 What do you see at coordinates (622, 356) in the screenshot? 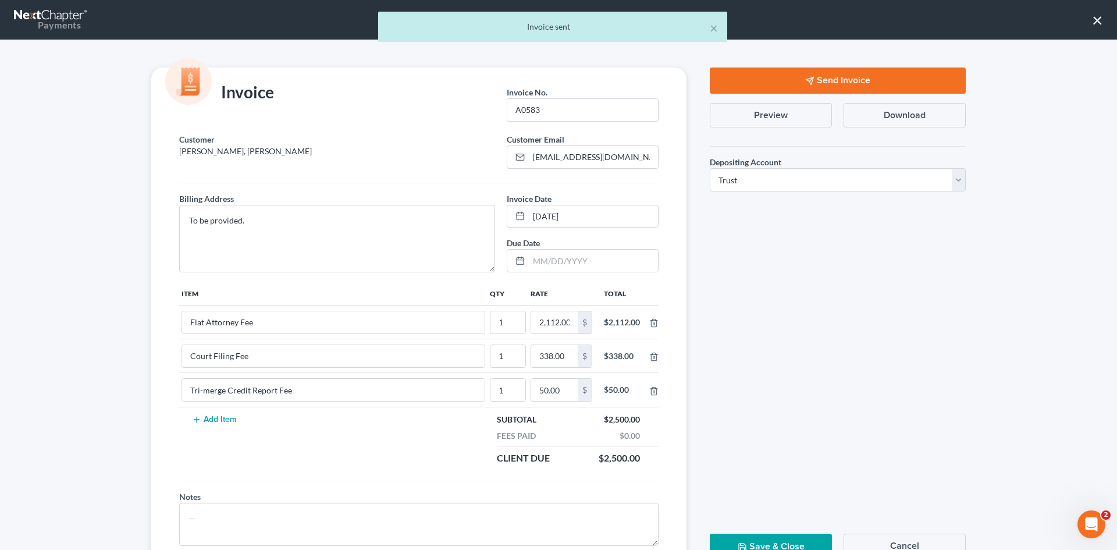
I see `div: $338.00` at bounding box center [622, 356].